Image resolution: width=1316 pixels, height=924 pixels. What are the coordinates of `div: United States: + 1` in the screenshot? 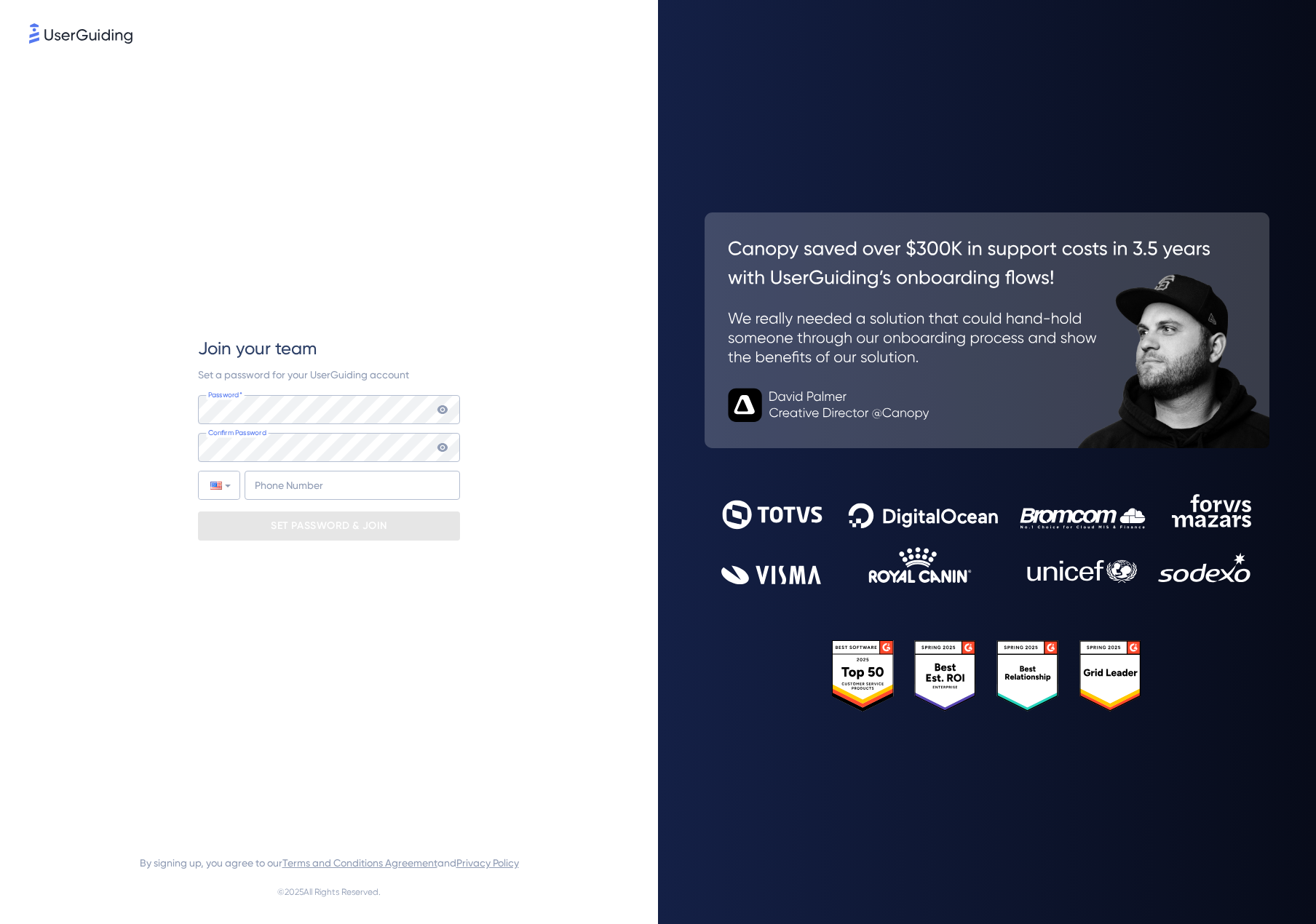 It's located at (219, 485).